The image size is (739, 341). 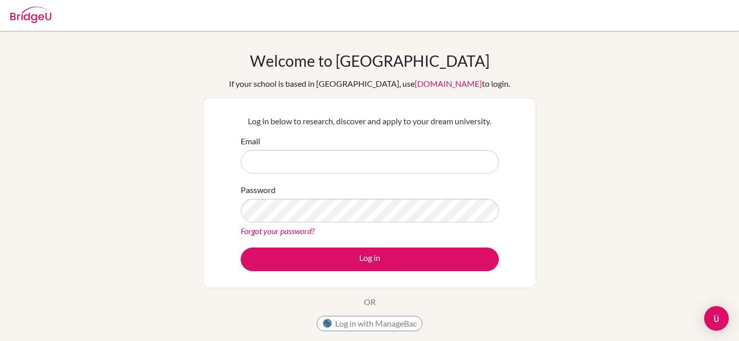 What do you see at coordinates (717, 318) in the screenshot?
I see `div: Open Intercom Messenger` at bounding box center [717, 318].